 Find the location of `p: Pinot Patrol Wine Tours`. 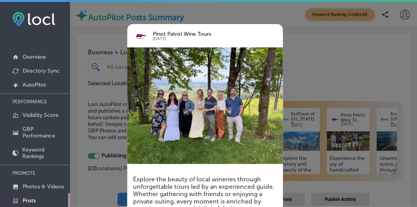

p: Pinot Patrol Wine Tours is located at coordinates (207, 34).